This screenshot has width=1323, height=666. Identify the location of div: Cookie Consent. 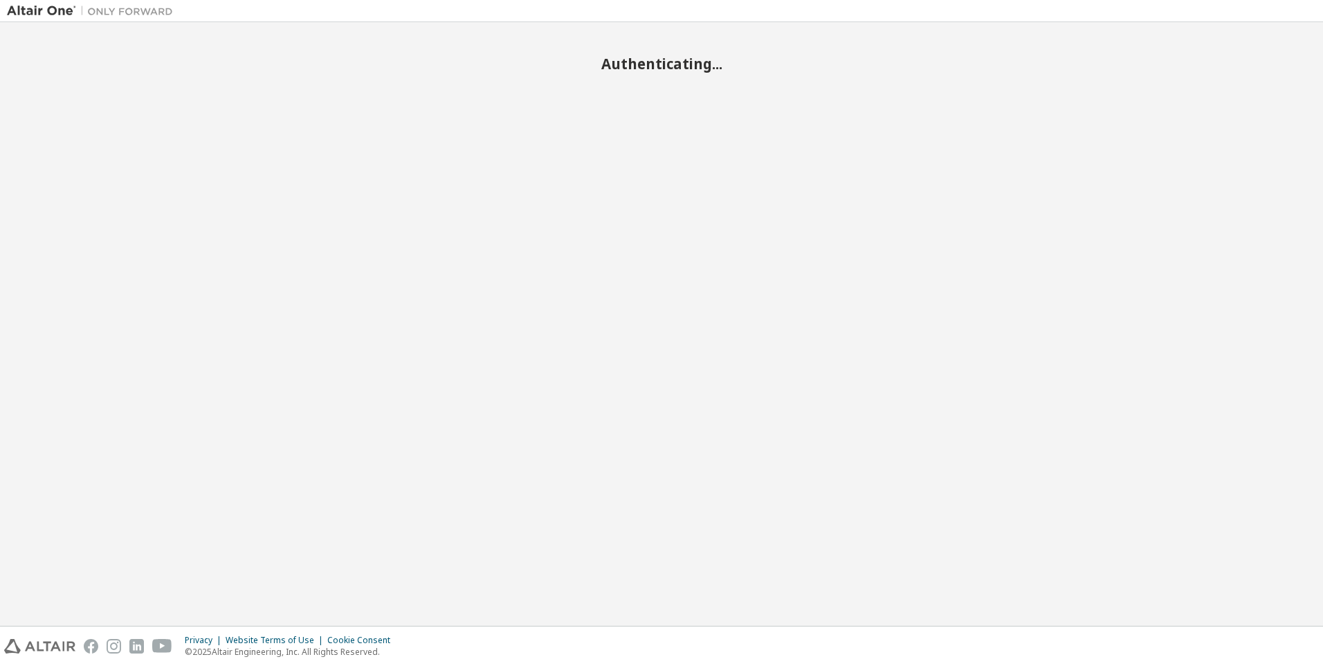
(363, 640).